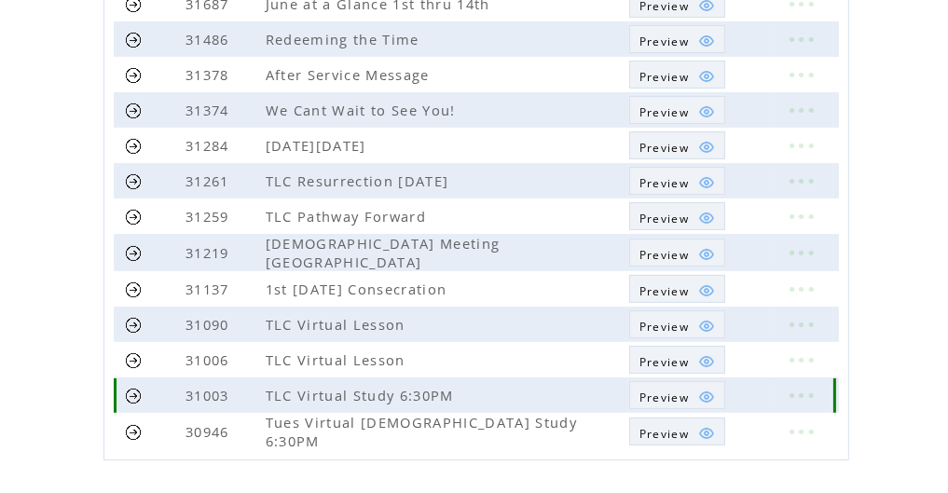  What do you see at coordinates (210, 360) in the screenshot?
I see `span: 31006` at bounding box center [210, 360].